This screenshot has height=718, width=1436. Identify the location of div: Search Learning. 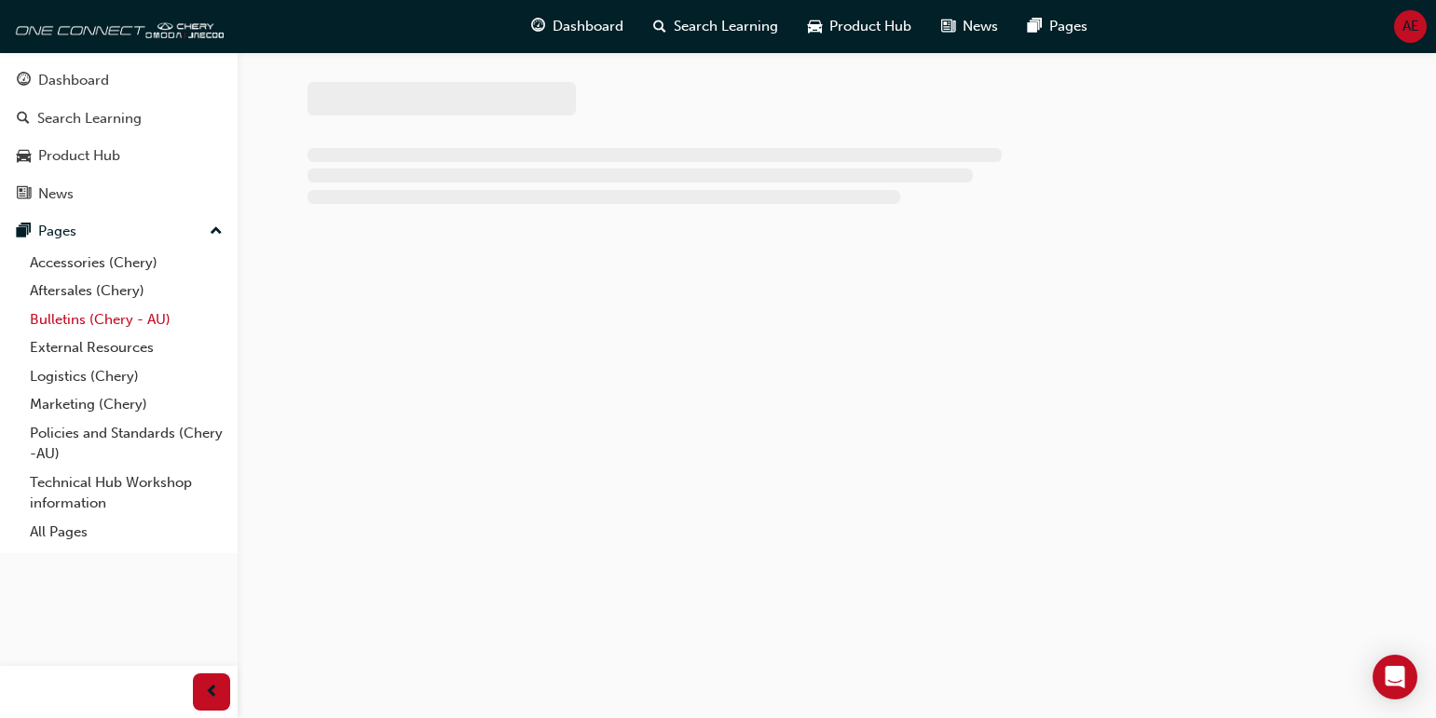
(89, 118).